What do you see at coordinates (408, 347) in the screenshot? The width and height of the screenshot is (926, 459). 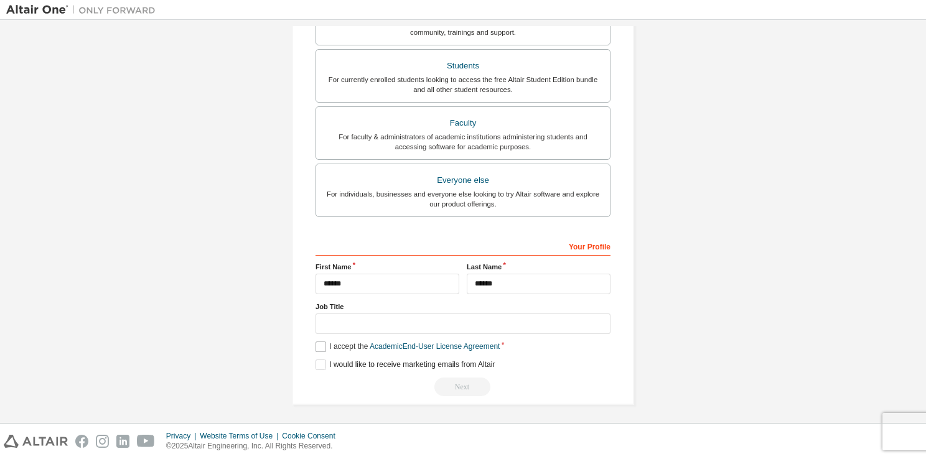 I see `label: I accept the` at bounding box center [408, 347].